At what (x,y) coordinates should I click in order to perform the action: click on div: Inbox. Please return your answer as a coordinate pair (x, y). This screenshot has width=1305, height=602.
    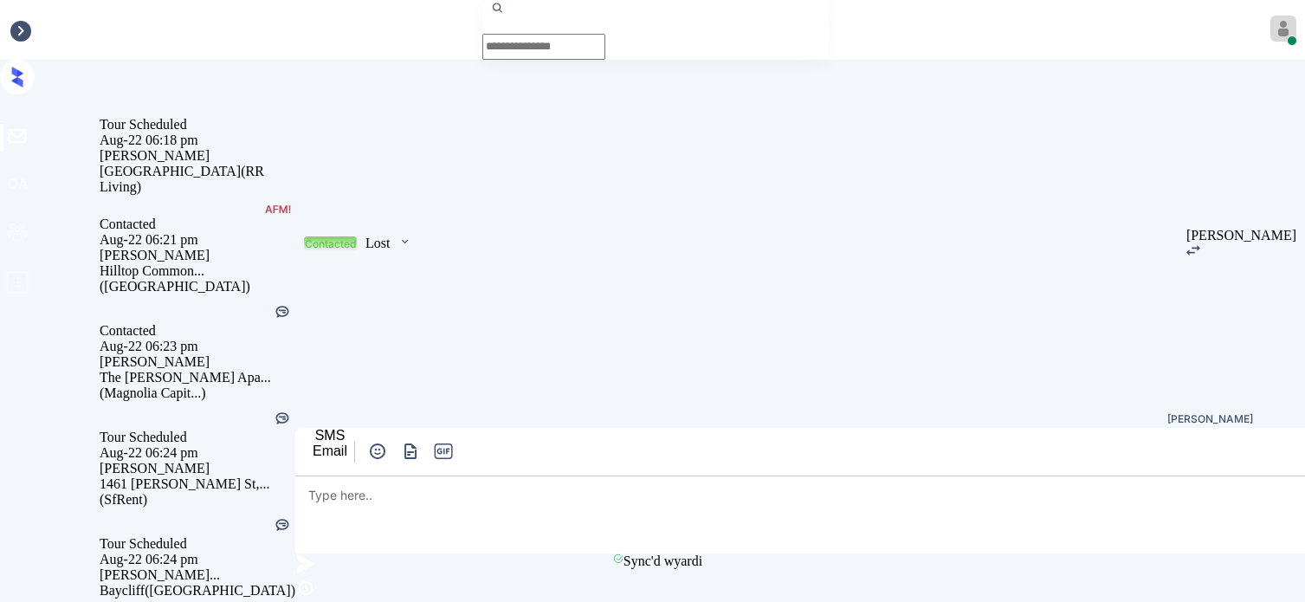
    Looking at the image, I should click on (24, 30).